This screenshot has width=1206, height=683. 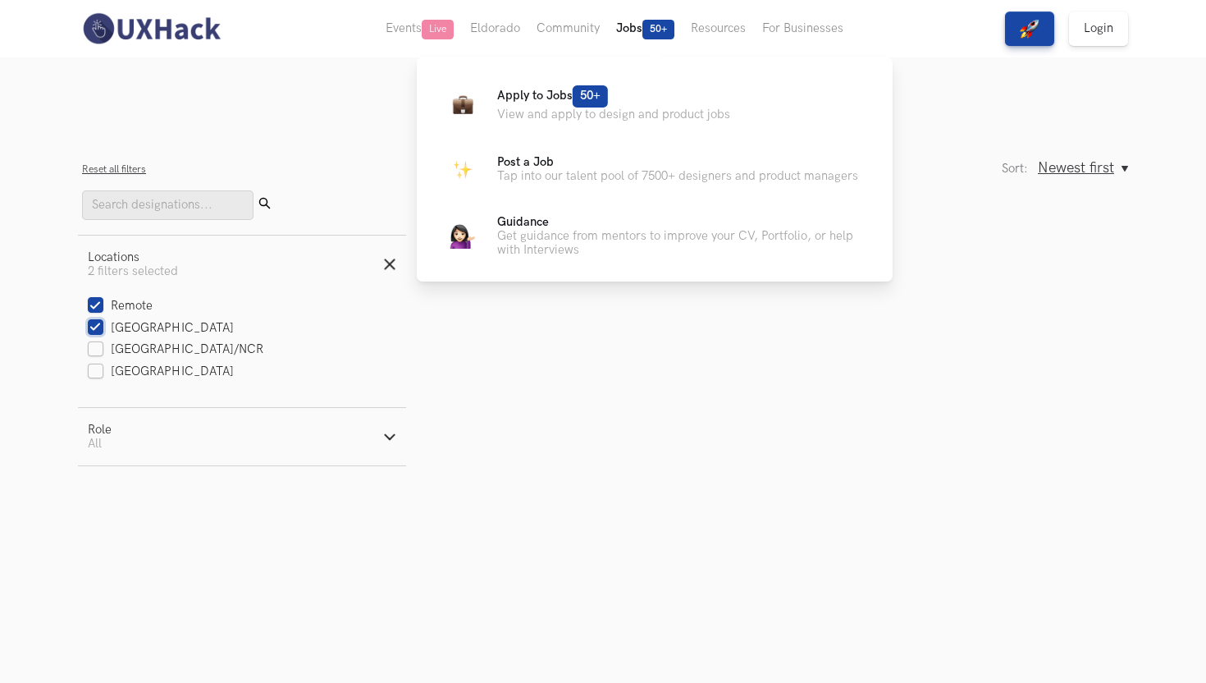 I want to click on input: Search, so click(x=167, y=205).